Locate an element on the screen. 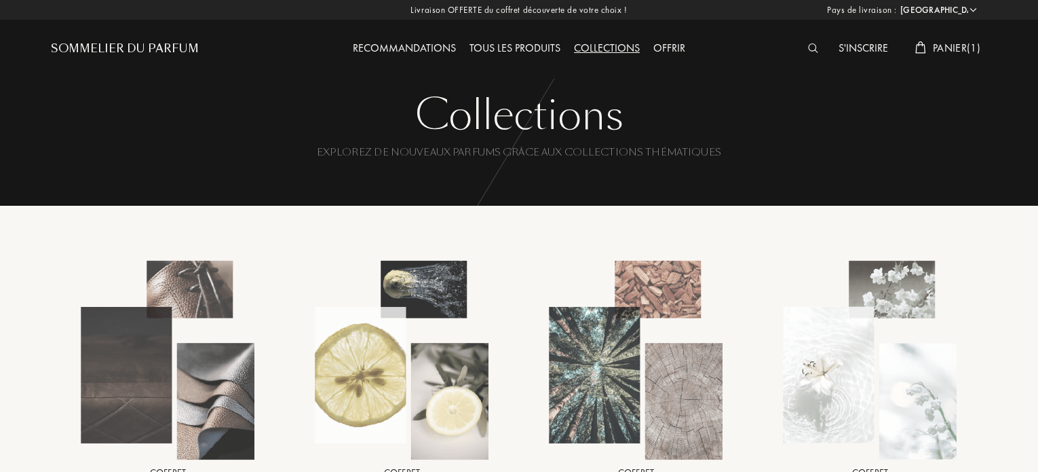 The height and width of the screenshot is (472, 1038). span: Panier ( 1 ) is located at coordinates (957, 47).